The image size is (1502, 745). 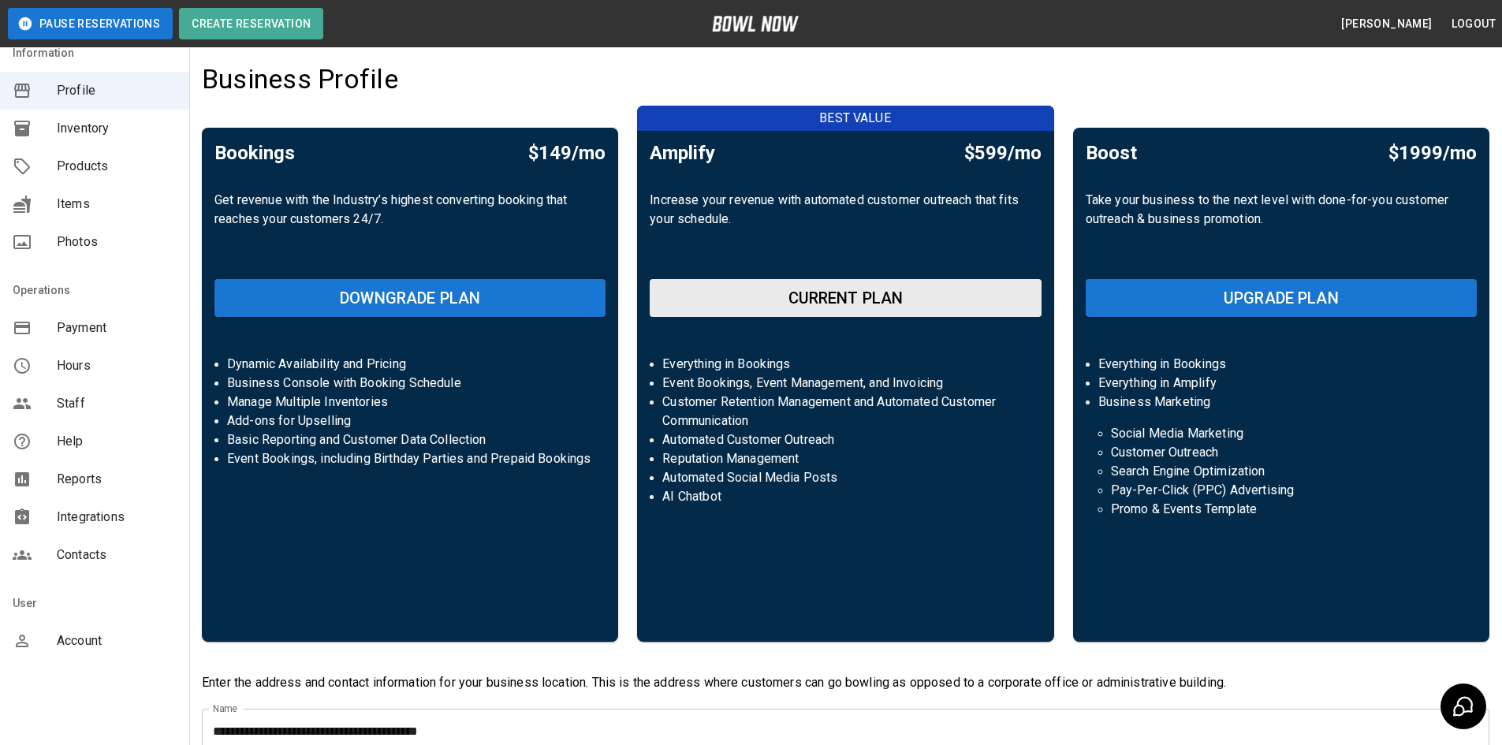 I want to click on span: Photos, so click(x=117, y=242).